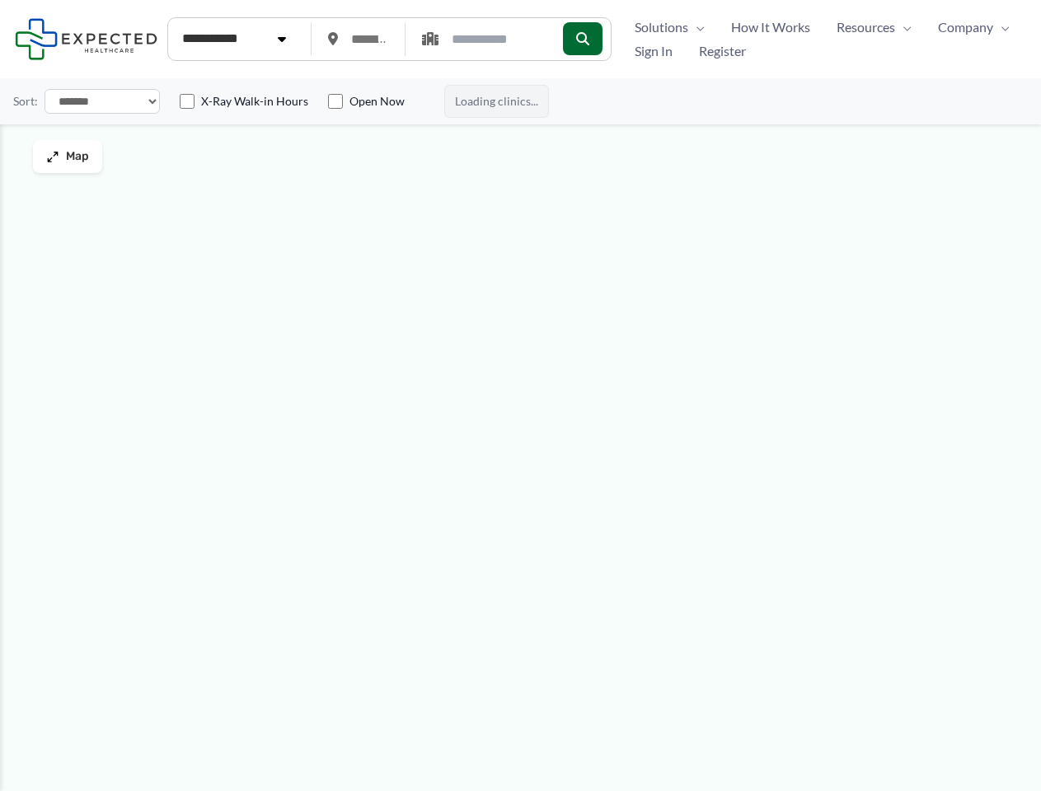  What do you see at coordinates (53, 157) in the screenshot?
I see `img: Maximize` at bounding box center [53, 157].